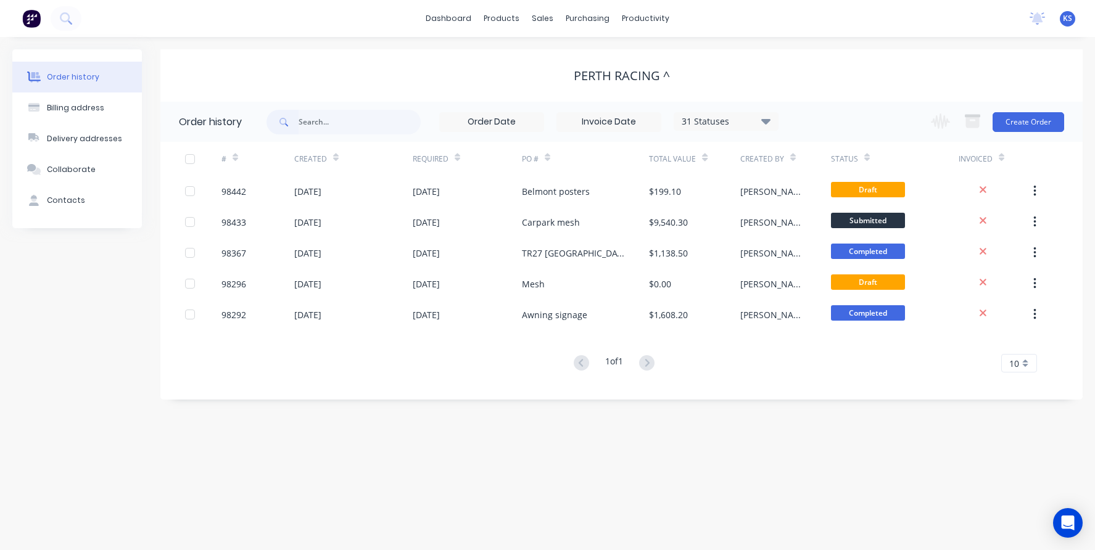 This screenshot has height=550, width=1095. I want to click on button: Collaborate, so click(77, 170).